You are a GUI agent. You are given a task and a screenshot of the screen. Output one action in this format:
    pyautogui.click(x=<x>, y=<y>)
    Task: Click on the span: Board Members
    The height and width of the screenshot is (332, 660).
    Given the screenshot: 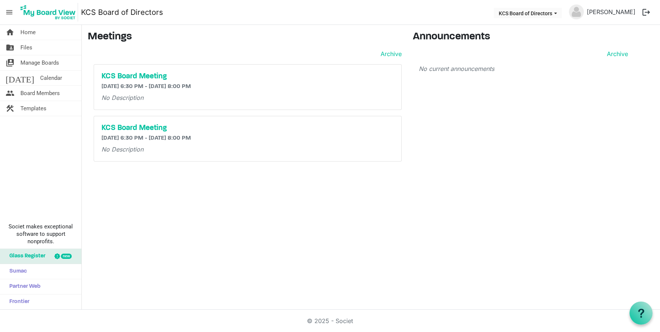 What is the action you would take?
    pyautogui.click(x=40, y=93)
    